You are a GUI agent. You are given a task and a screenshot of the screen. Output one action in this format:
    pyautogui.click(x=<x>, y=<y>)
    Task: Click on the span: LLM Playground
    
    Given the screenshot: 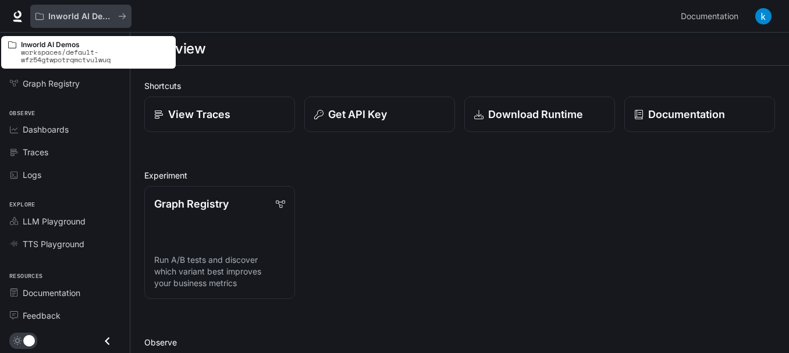 What is the action you would take?
    pyautogui.click(x=54, y=221)
    